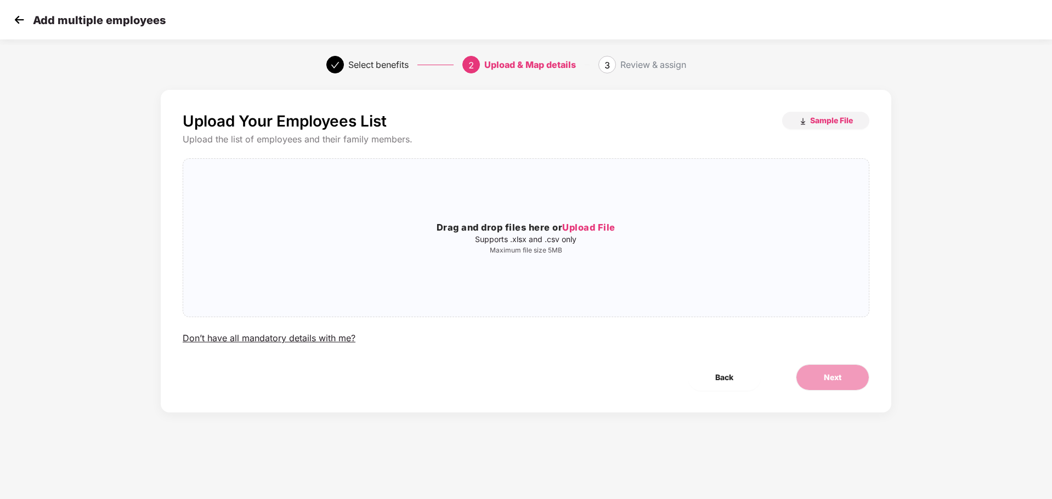 The height and width of the screenshot is (499, 1052). What do you see at coordinates (724, 378) in the screenshot?
I see `span: Back` at bounding box center [724, 378].